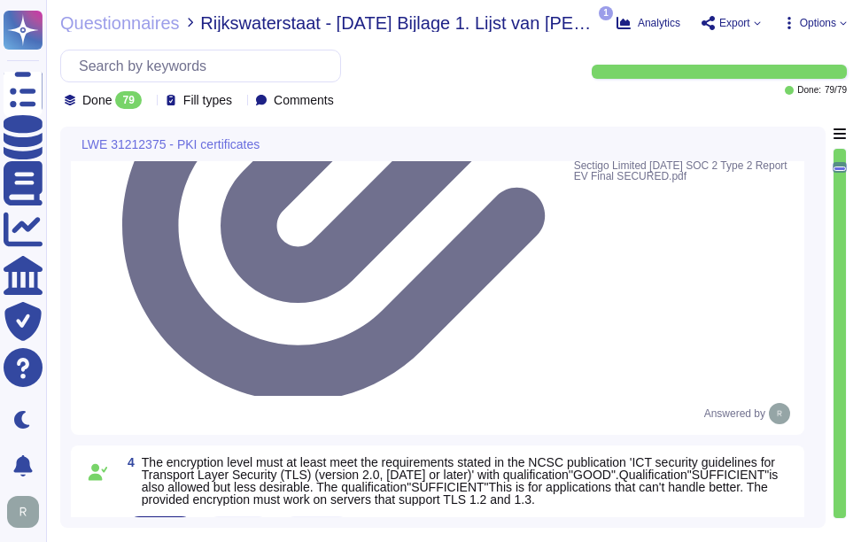  Describe the element at coordinates (304, 100) in the screenshot. I see `span: Comments` at that location.